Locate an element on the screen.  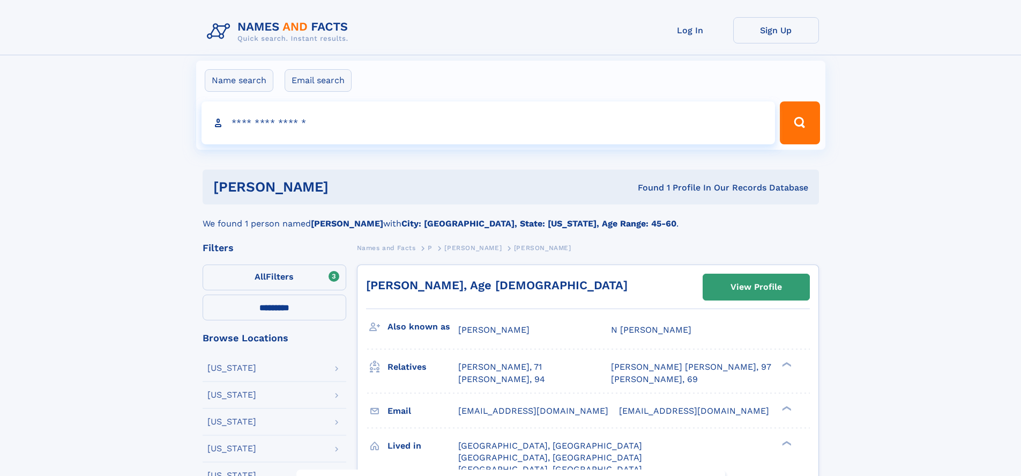
label: Filters is located at coordinates (274, 277).